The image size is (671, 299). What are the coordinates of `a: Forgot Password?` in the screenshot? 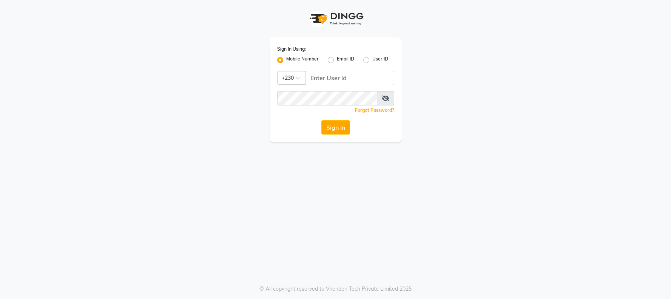 It's located at (374, 110).